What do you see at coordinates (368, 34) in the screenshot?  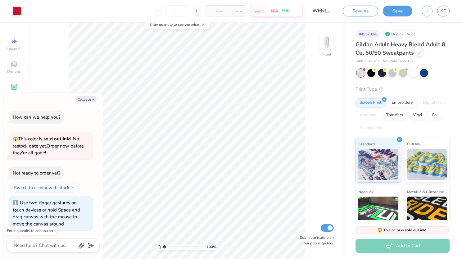 I see `div: # 493733A` at bounding box center [368, 34].